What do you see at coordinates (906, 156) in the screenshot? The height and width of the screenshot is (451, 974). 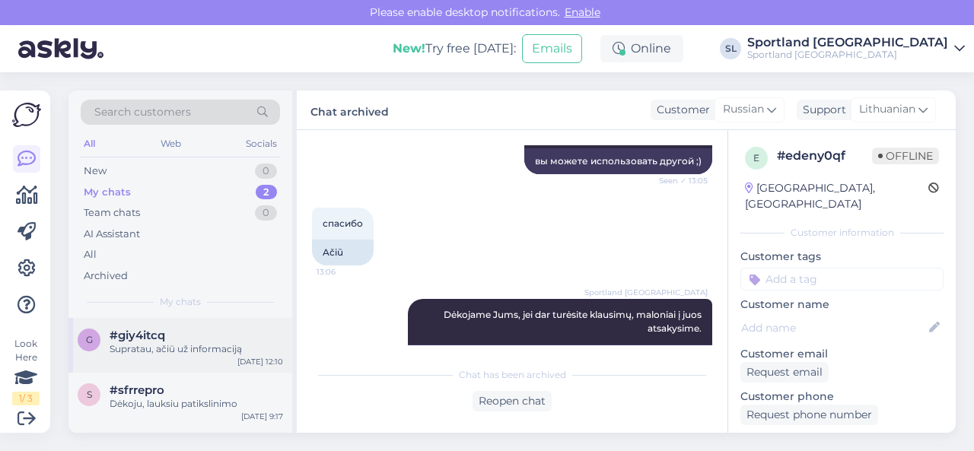 I see `span: Offline` at bounding box center [906, 156].